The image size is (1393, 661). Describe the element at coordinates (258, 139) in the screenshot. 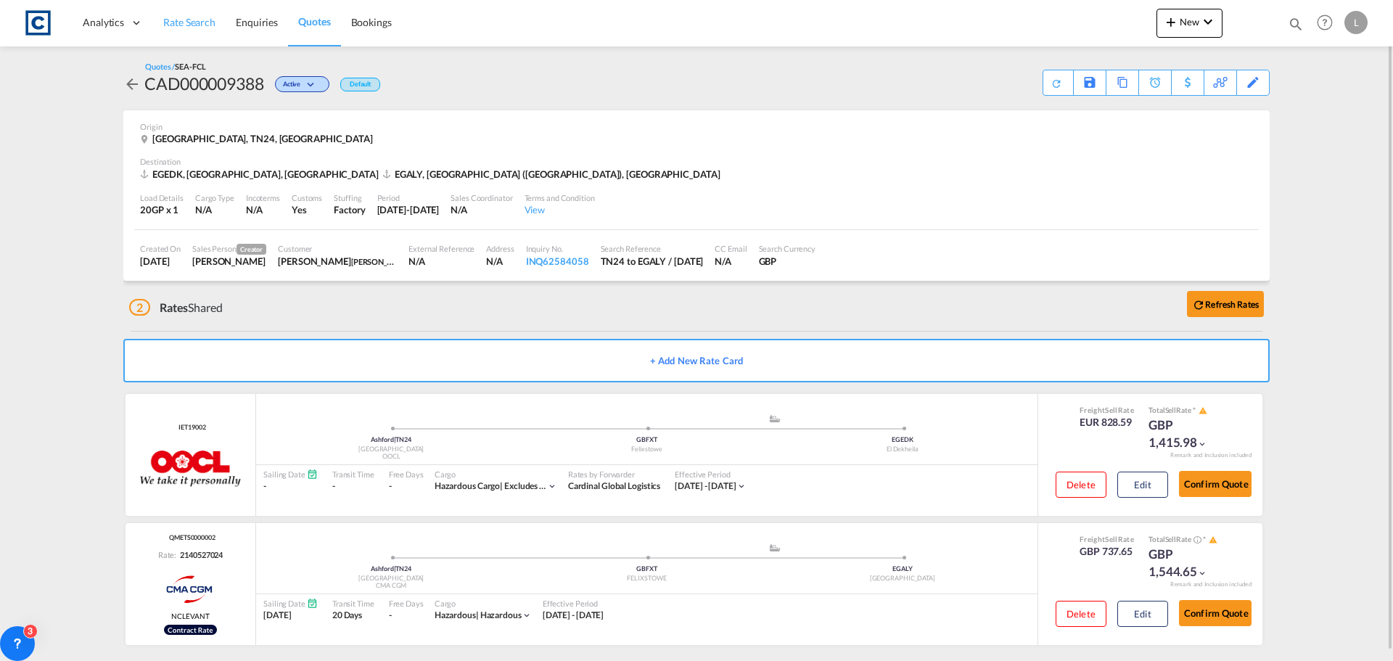

I see `div: Ashford, TN24, United Kingdom` at that location.